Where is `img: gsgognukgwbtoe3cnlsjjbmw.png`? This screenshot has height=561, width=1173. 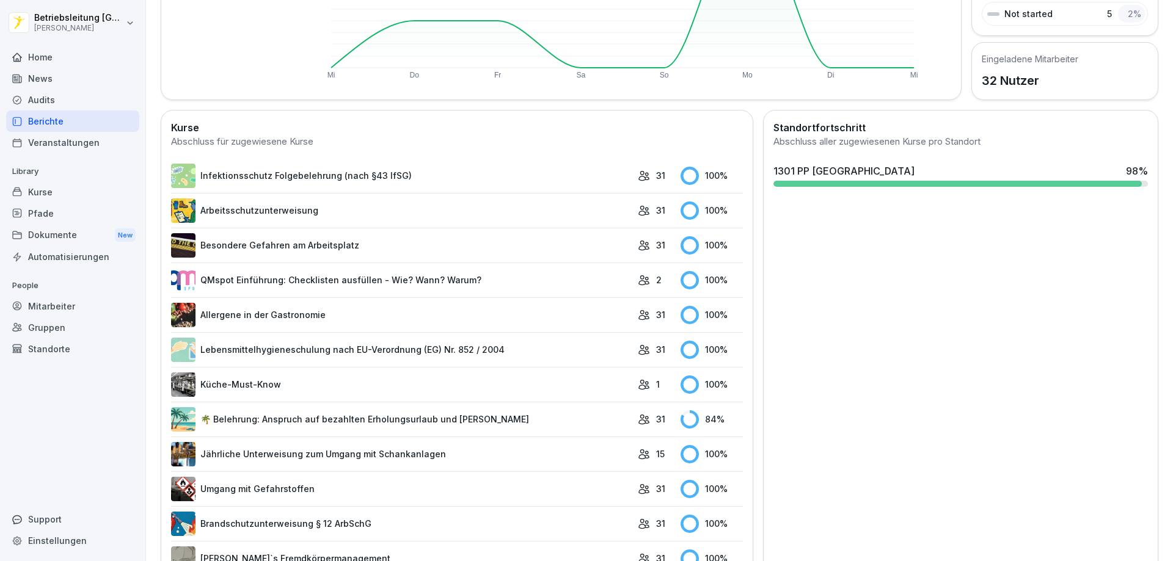 img: gsgognukgwbtoe3cnlsjjbmw.png is located at coordinates (183, 315).